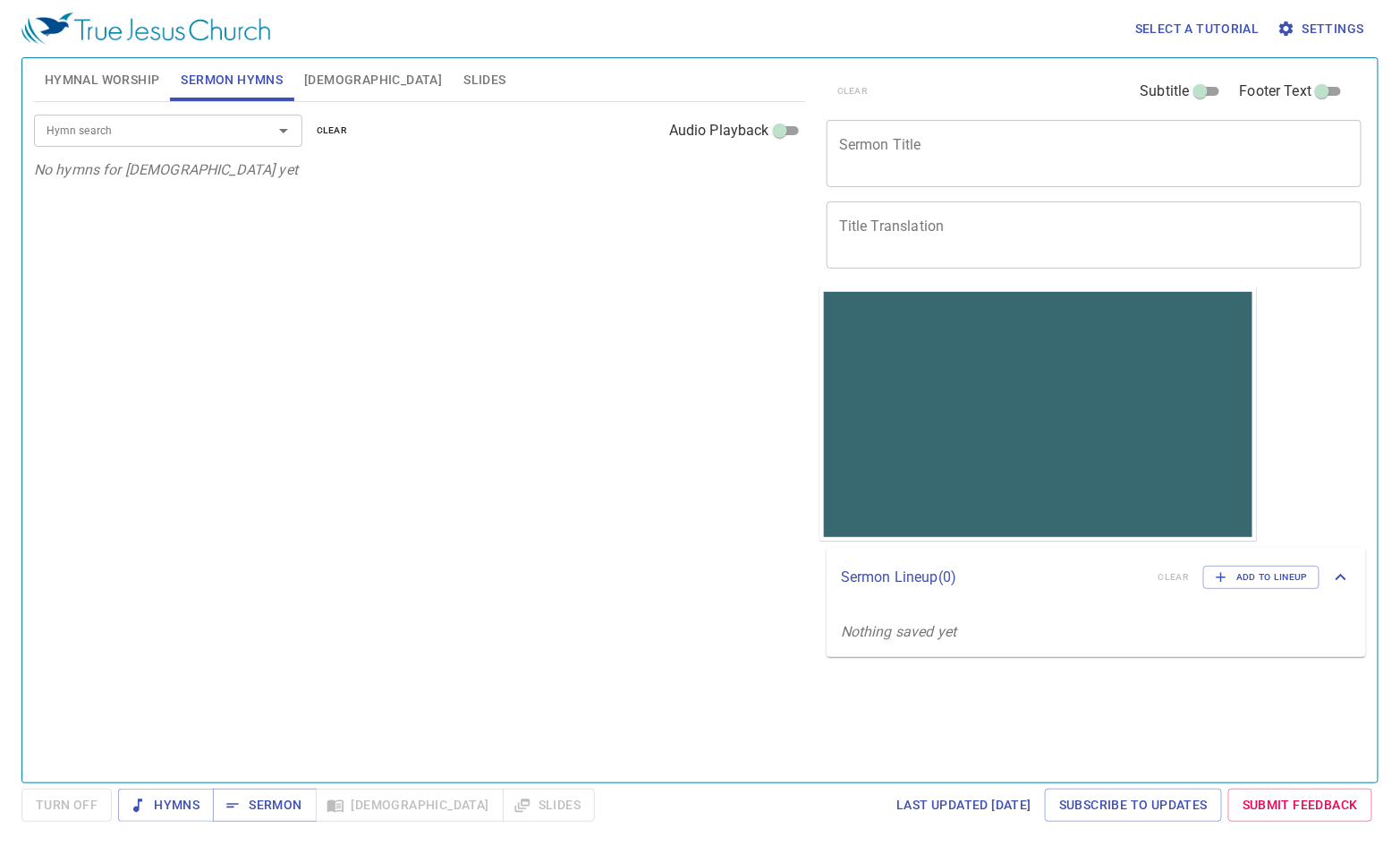  I want to click on span: Sermon, so click(264, 805).